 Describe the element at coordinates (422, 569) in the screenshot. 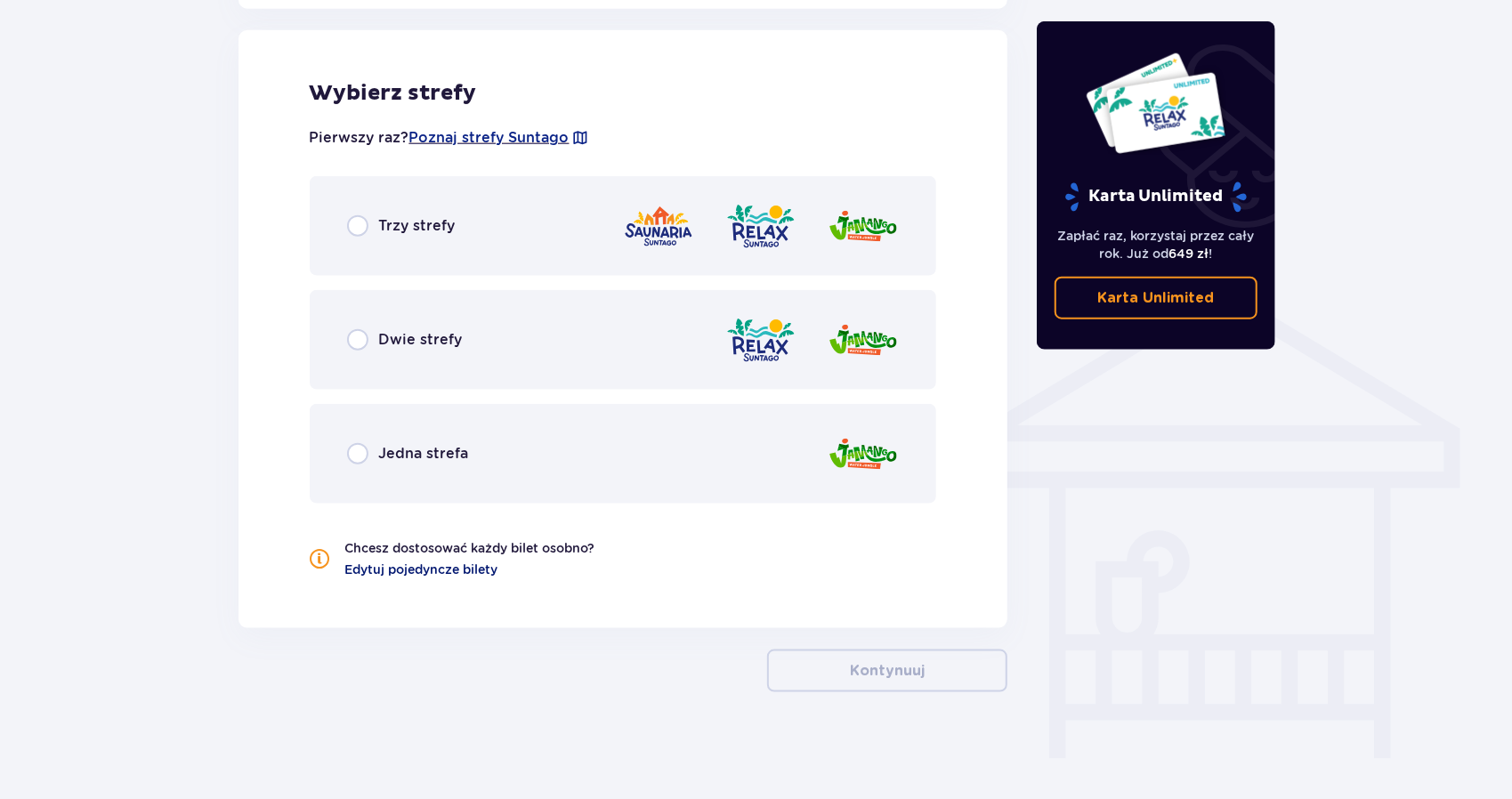

I see `a: Edytuj pojedyncze bilety` at that location.